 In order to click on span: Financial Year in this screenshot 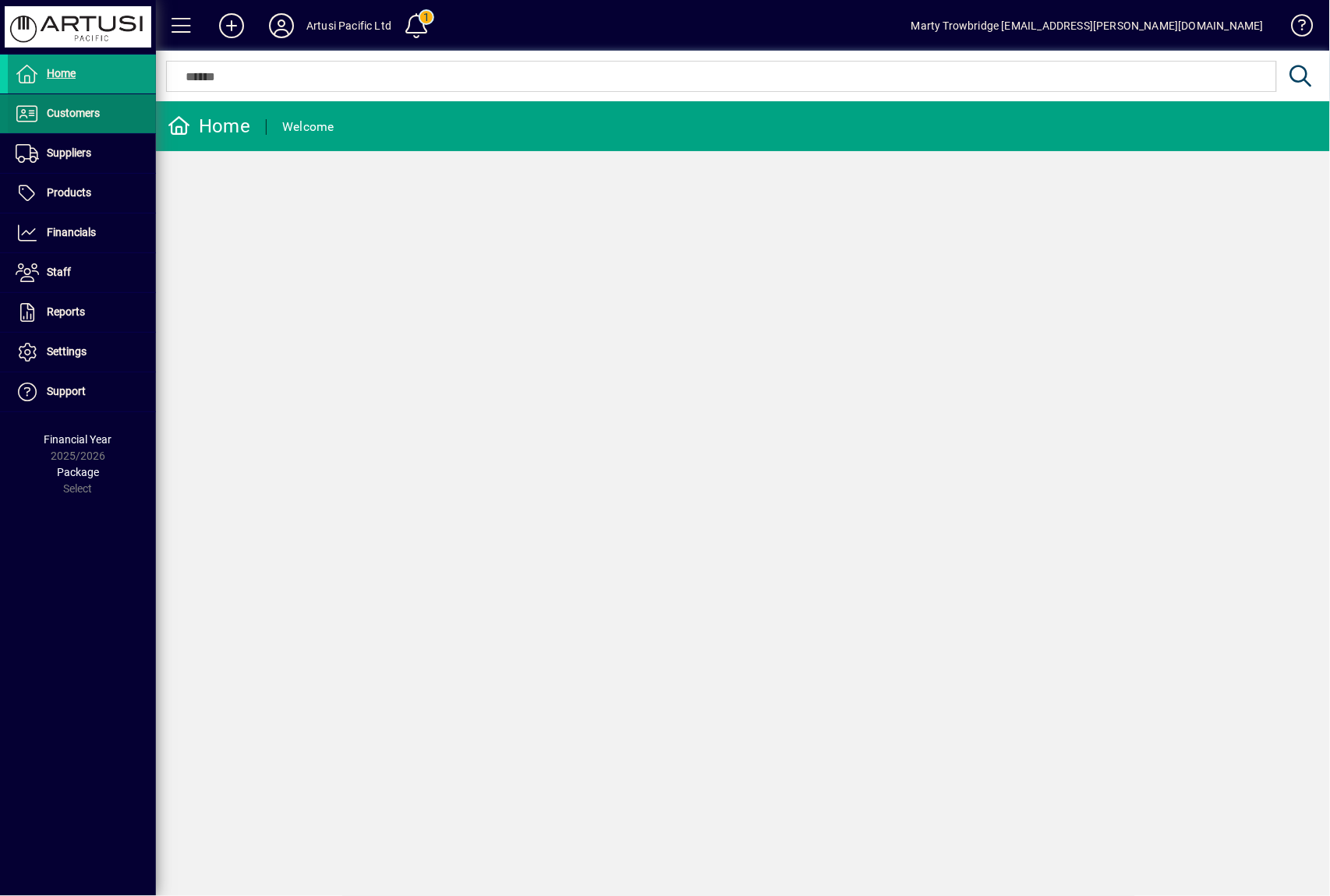, I will do `click(78, 440)`.